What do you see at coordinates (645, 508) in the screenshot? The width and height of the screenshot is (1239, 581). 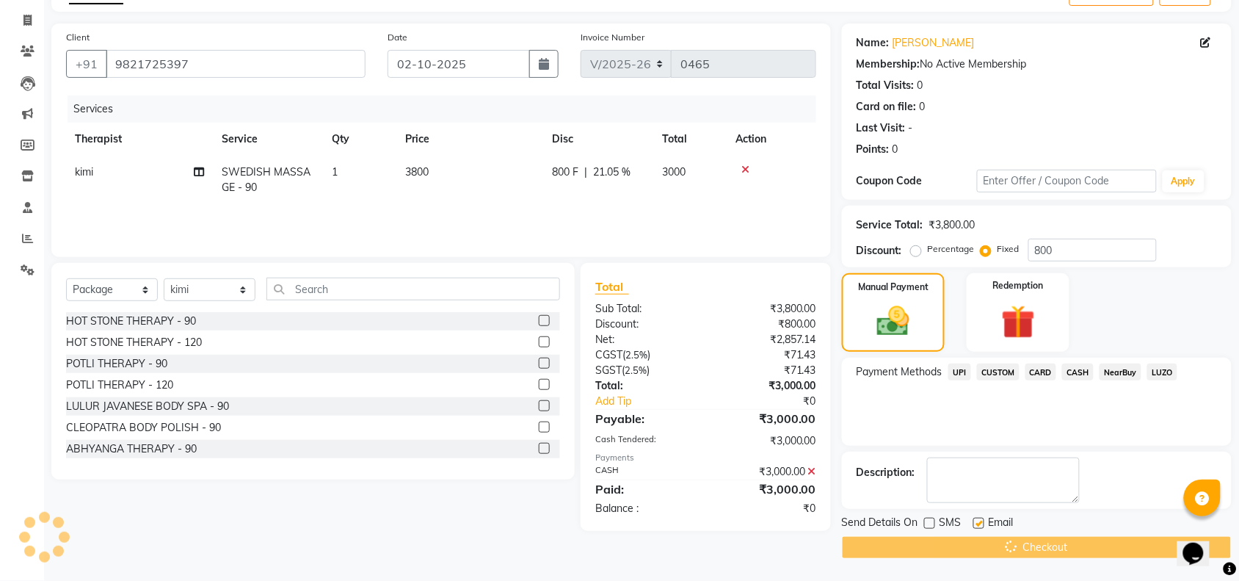 I see `div: Balance :` at bounding box center [645, 508].